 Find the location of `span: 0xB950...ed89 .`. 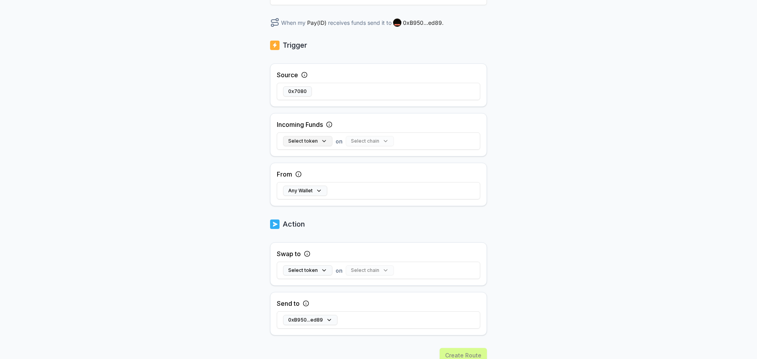

span: 0xB950...ed89 . is located at coordinates (423, 22).